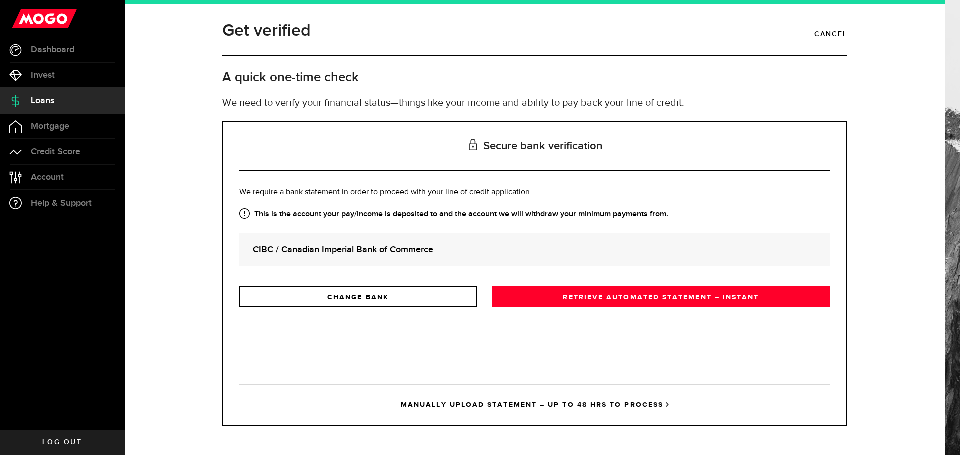 The height and width of the screenshot is (455, 960). Describe the element at coordinates (61, 203) in the screenshot. I see `span: Help & Support` at that location.